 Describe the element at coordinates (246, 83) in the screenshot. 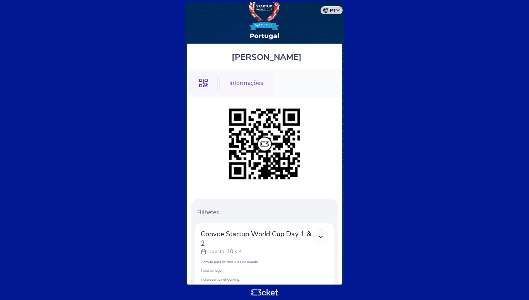

I see `div: Informações` at that location.